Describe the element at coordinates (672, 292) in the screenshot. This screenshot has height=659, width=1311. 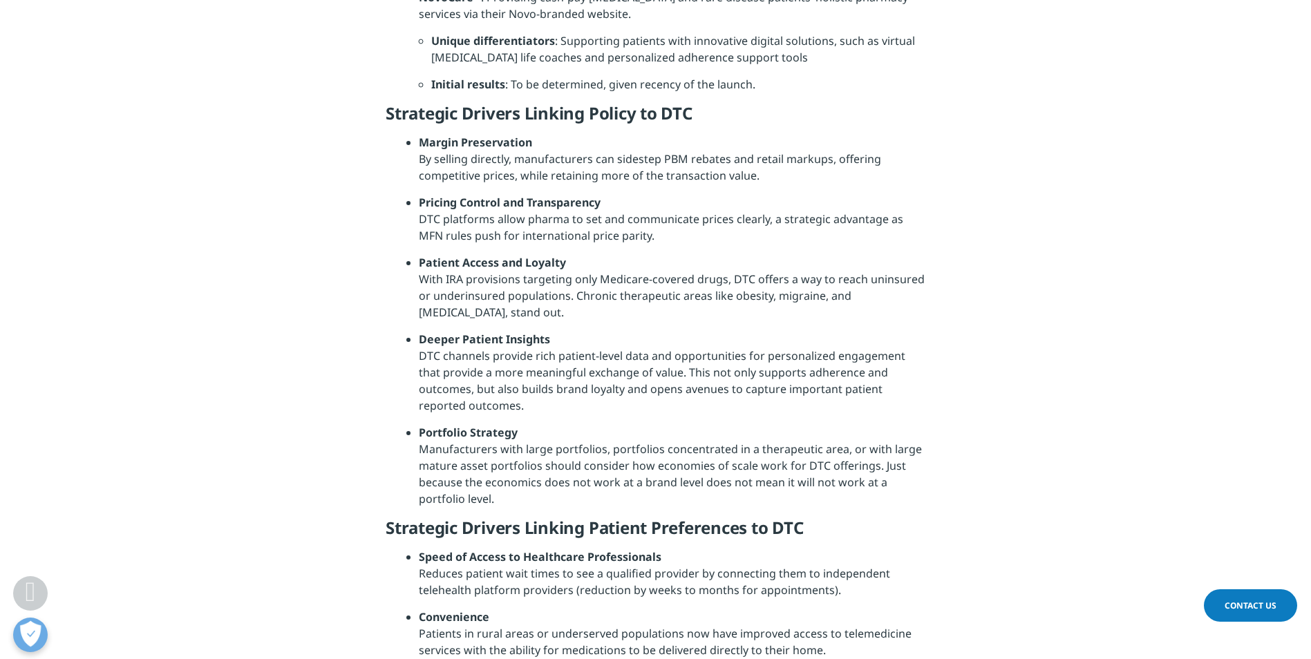
I see `li: With IRA provisions targeting only Medicare-covered drugs, DTC offers a way to reach uninsured or...` at that location.